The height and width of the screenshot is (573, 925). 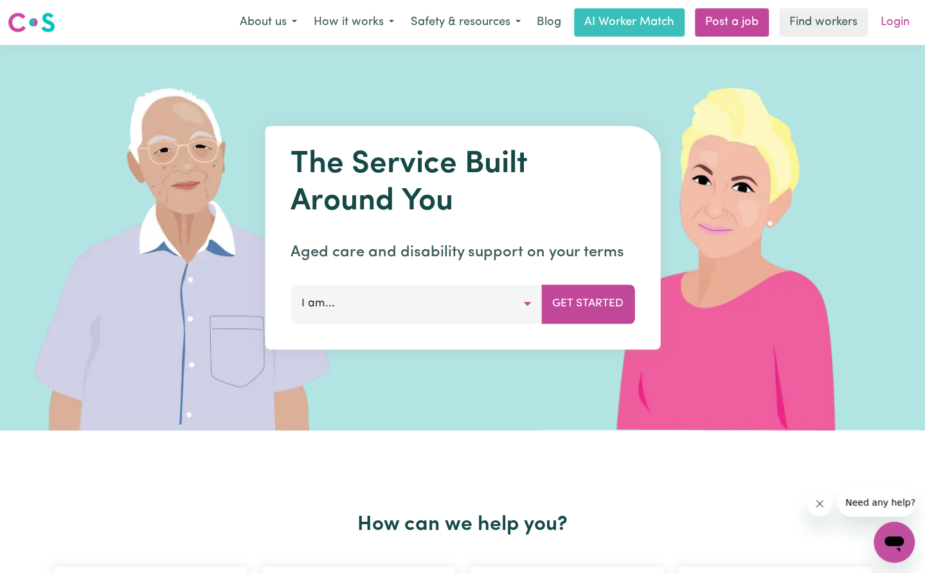 I want to click on a: Blog, so click(x=549, y=22).